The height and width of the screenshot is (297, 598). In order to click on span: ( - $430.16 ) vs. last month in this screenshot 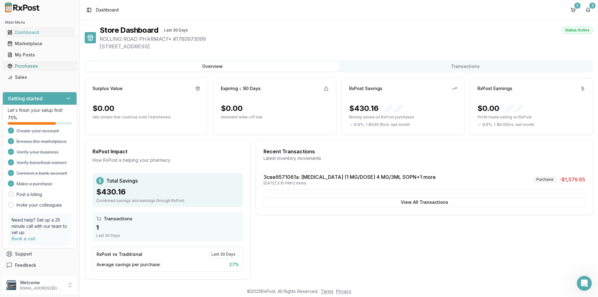, I will do `click(388, 125)`.